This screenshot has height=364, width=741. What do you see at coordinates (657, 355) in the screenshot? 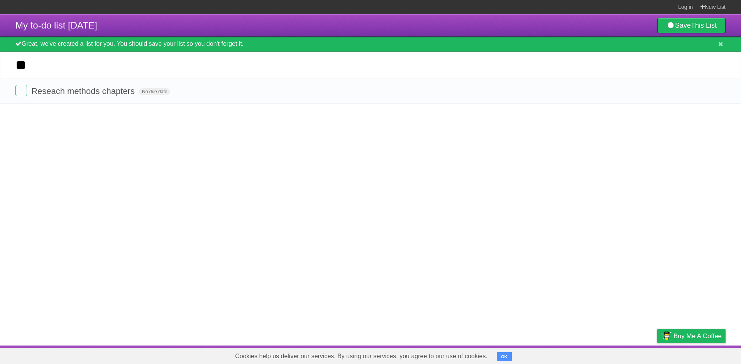
I see `a: Privacy` at bounding box center [657, 355].